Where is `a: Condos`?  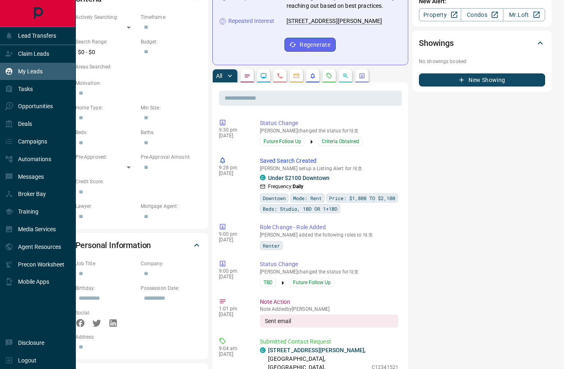 a: Condos is located at coordinates (482, 15).